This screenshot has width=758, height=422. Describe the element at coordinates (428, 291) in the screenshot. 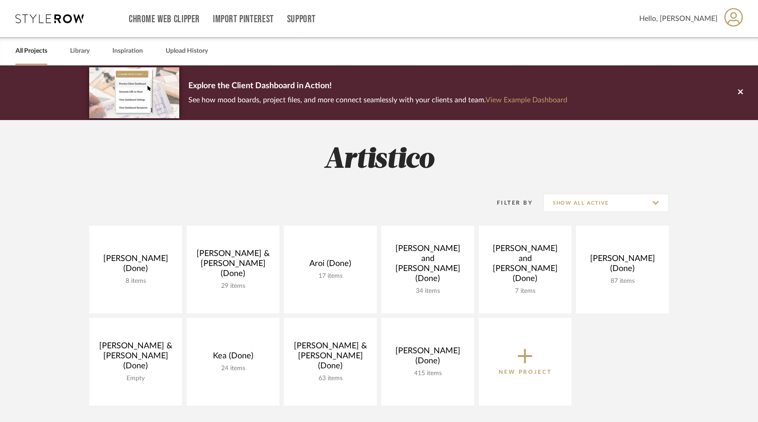

I see `div: 34 items` at that location.